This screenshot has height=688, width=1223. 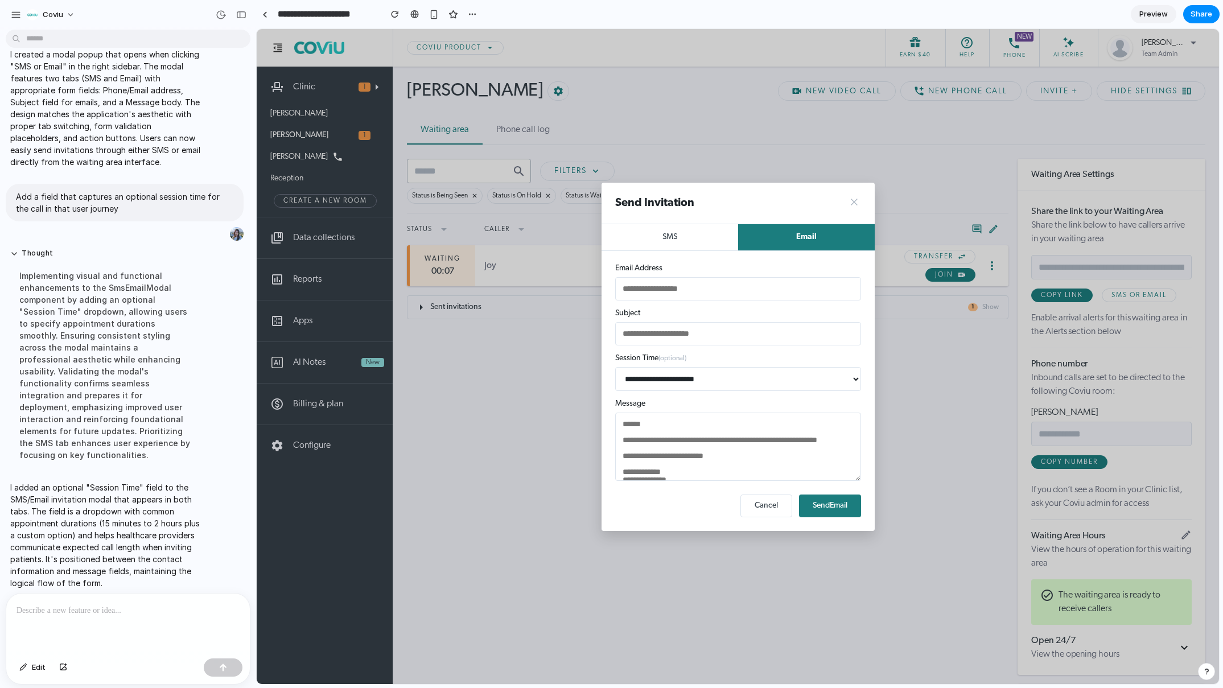 What do you see at coordinates (416, 330) in the screenshot?
I see `span: (optional)` at bounding box center [416, 330].